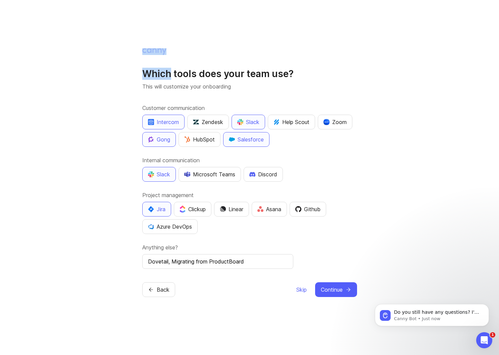 This screenshot has height=355, width=499. Describe the element at coordinates (250, 160) in the screenshot. I see `label: Internal communication` at that location.